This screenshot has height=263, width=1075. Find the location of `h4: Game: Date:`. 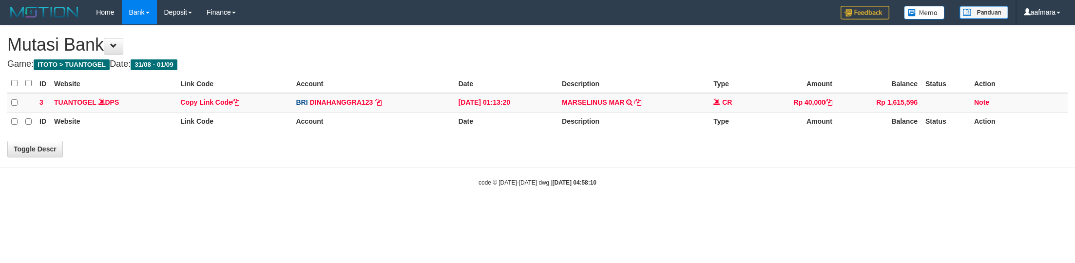

h4: Game: Date: is located at coordinates (538, 64).